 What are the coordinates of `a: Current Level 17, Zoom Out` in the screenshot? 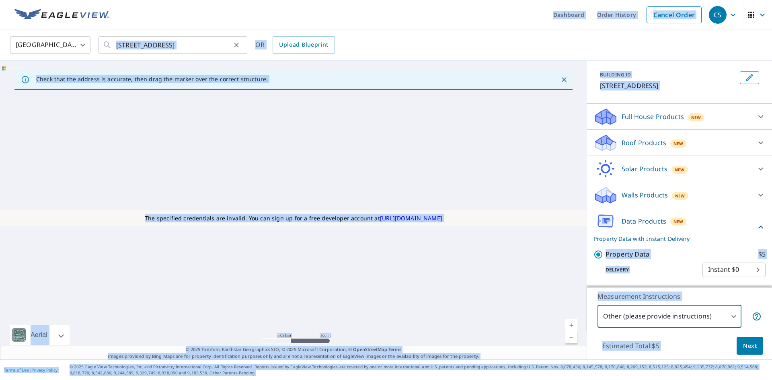 It's located at (571, 337).